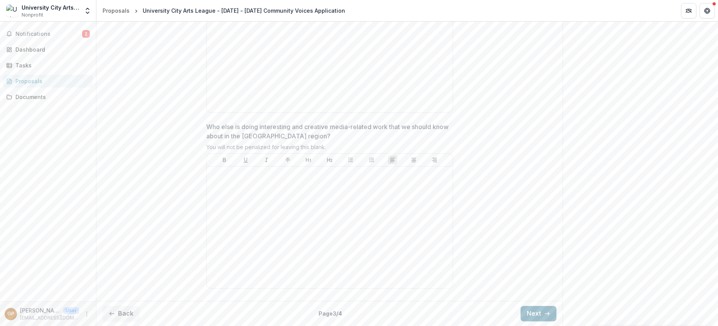 This screenshot has height=326, width=718. Describe the element at coordinates (121, 314) in the screenshot. I see `button: Back` at that location.